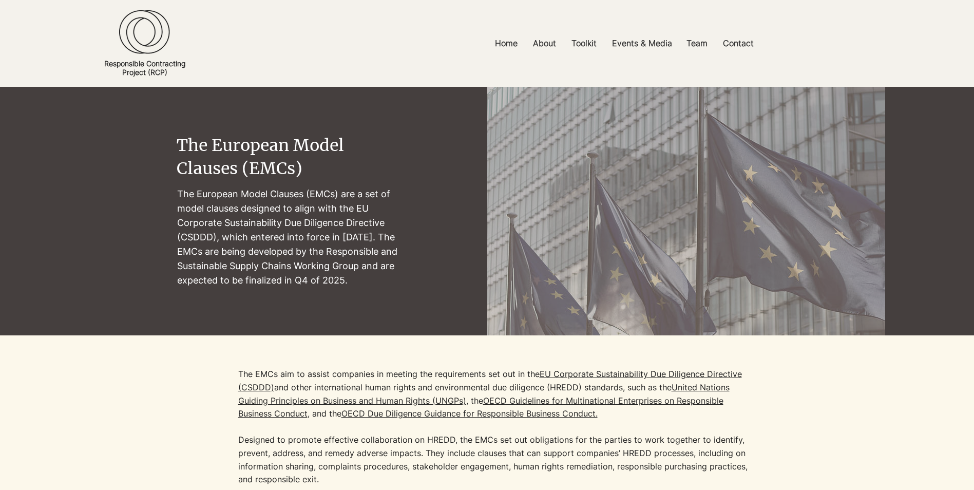 This screenshot has width=974, height=490. What do you see at coordinates (686, 273) in the screenshot?
I see `img: pexels-marco-288924445-13153479_edited.jpg` at bounding box center [686, 273].